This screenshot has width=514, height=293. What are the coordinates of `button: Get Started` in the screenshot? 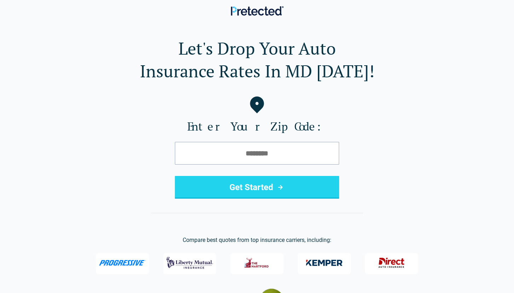 It's located at (257, 187).